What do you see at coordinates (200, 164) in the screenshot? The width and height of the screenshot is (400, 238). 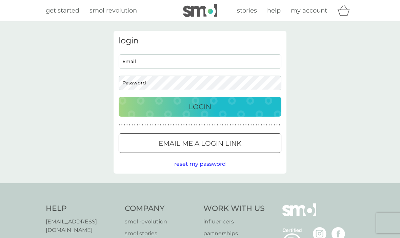 I see `button: reset my password` at bounding box center [200, 164].